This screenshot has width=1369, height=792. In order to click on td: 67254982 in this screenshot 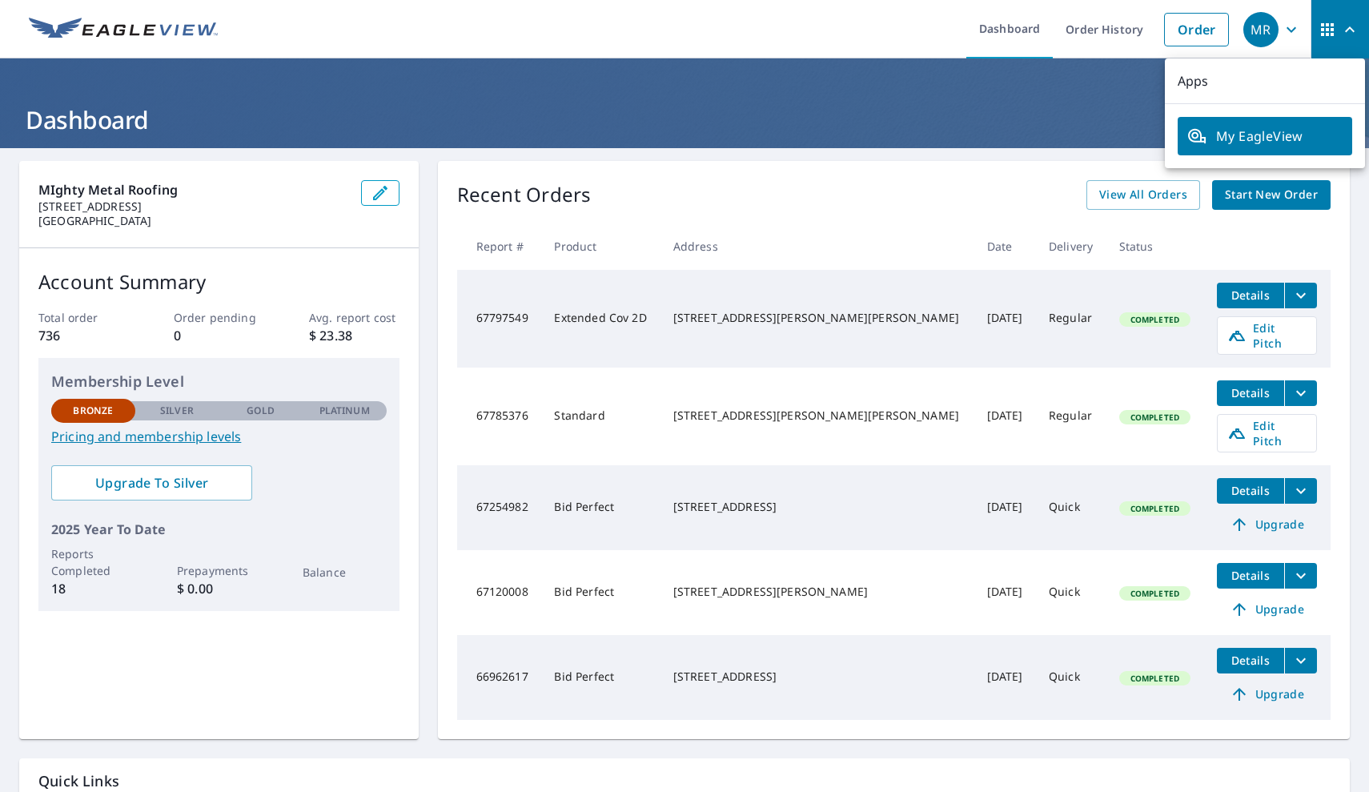, I will do `click(499, 507)`.